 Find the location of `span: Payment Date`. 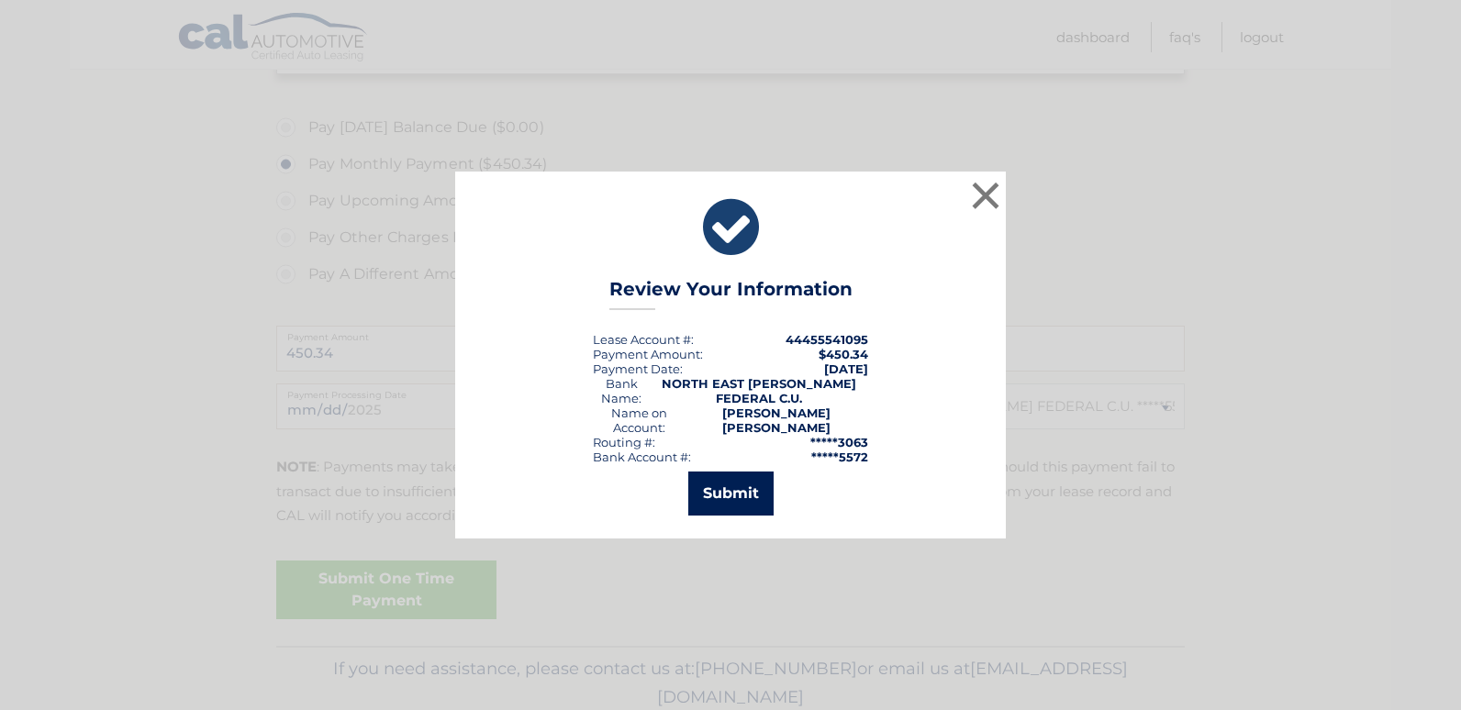

span: Payment Date is located at coordinates (636, 369).